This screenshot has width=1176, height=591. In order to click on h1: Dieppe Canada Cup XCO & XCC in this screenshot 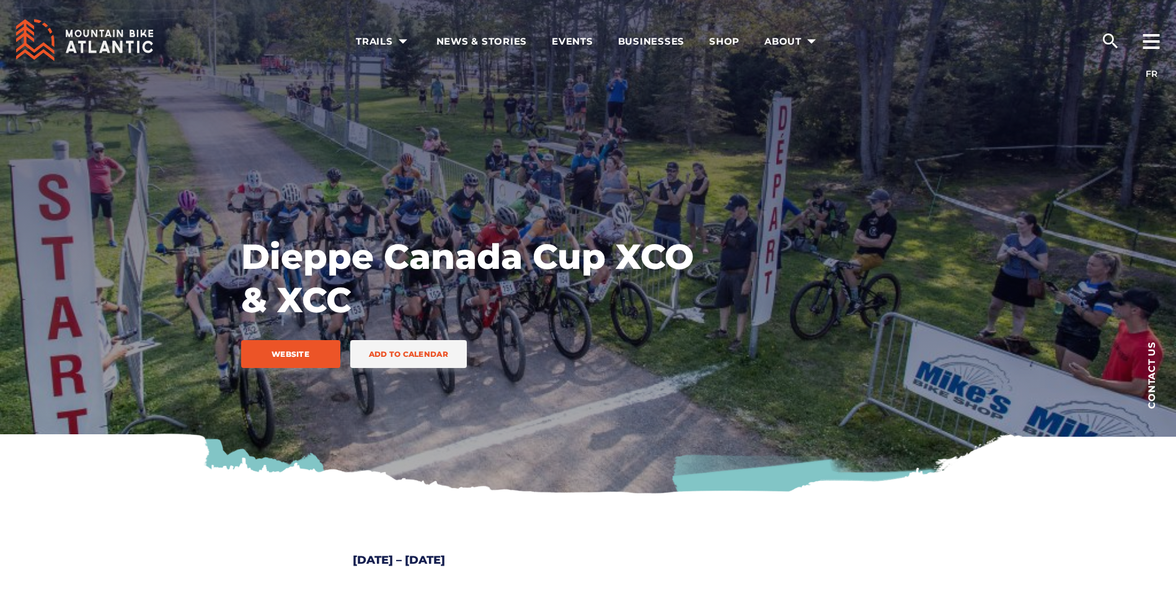, I will do `click(470, 278)`.